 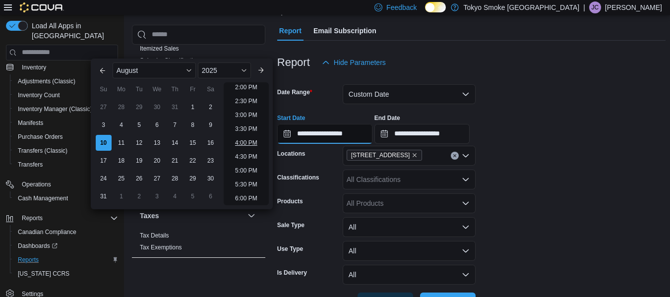 I want to click on button: Transfers (Classic), so click(x=66, y=151).